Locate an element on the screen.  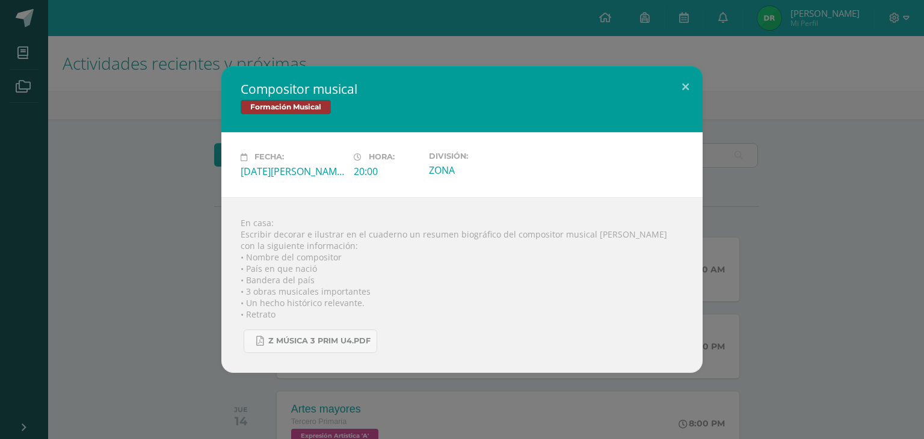
span: Hora: is located at coordinates (382, 157).